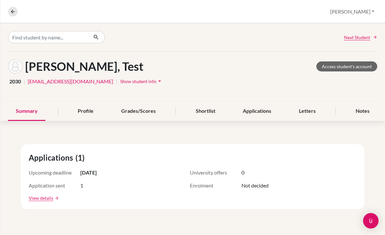 Image resolution: width=385 pixels, height=235 pixels. I want to click on a: View details, so click(41, 197).